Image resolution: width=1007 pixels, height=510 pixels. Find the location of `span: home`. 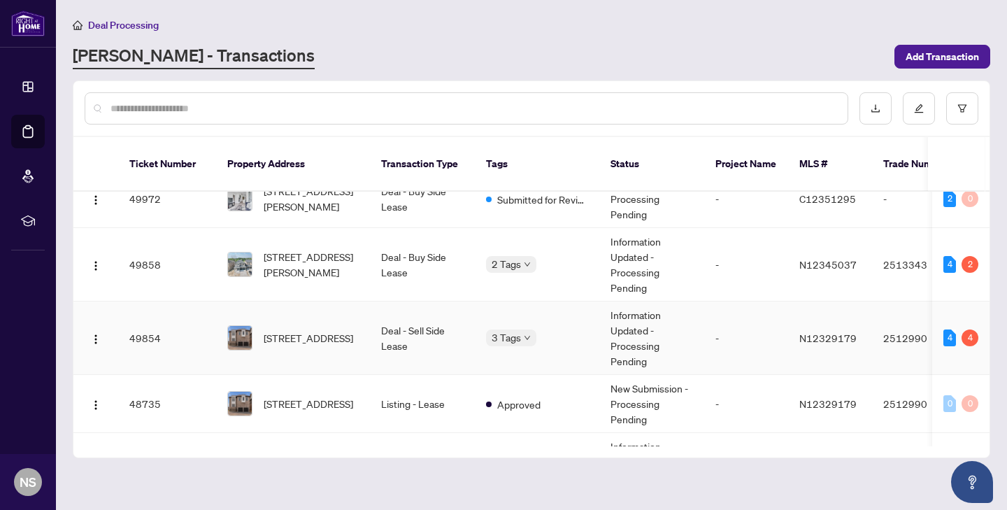

span: home is located at coordinates (78, 25).